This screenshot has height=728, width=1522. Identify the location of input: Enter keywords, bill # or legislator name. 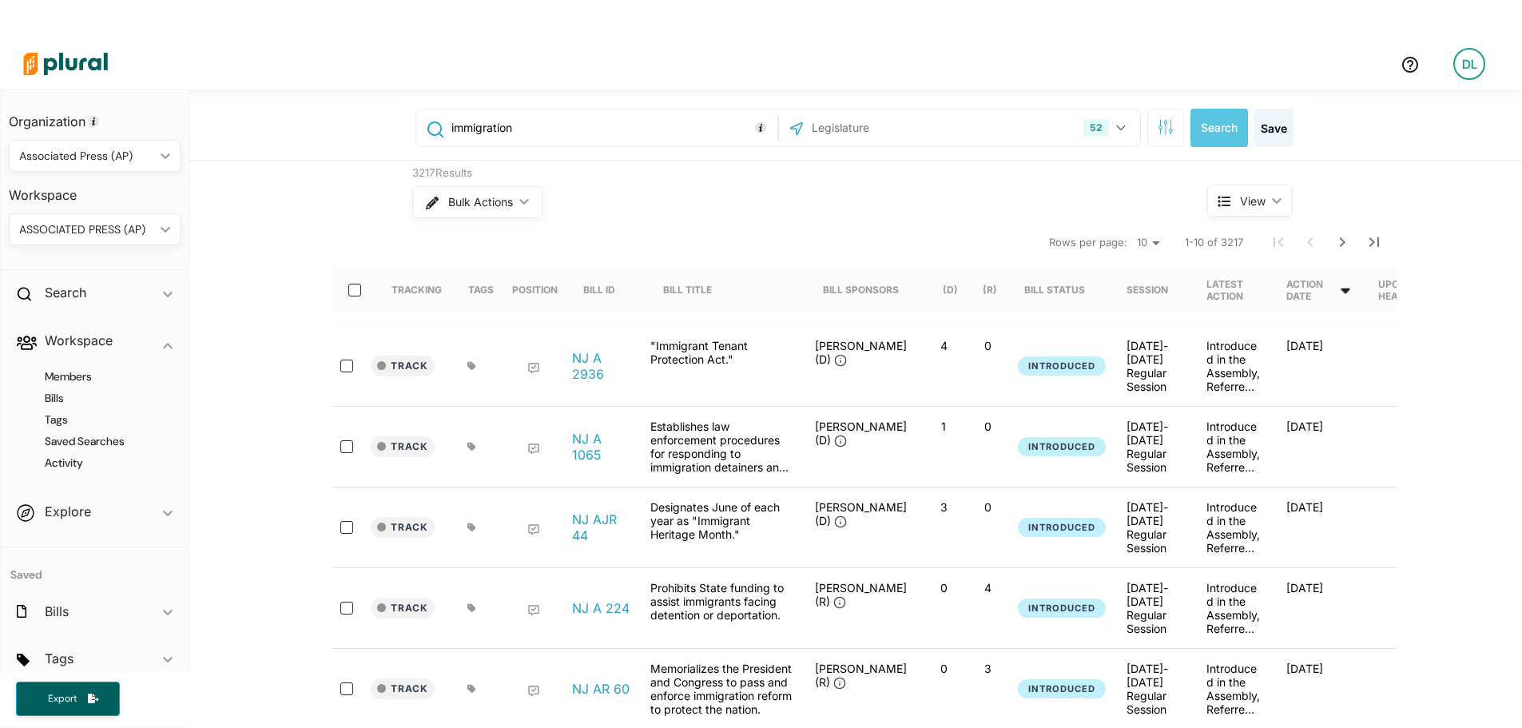
(611, 128).